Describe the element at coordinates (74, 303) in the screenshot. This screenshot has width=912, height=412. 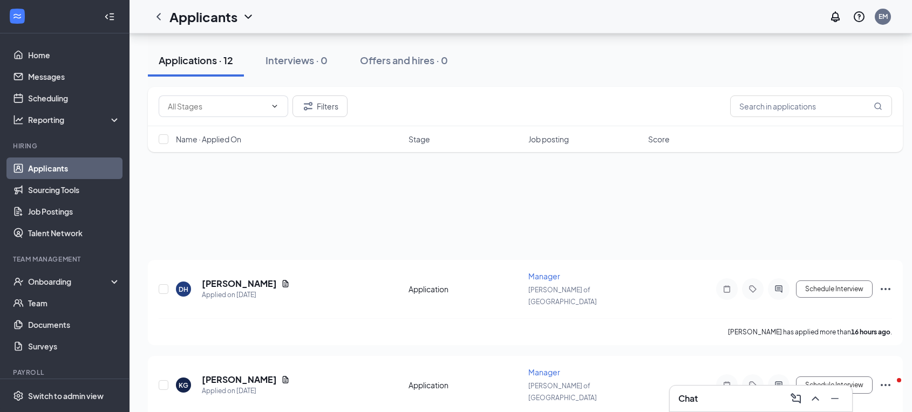
I see `a: Team` at that location.